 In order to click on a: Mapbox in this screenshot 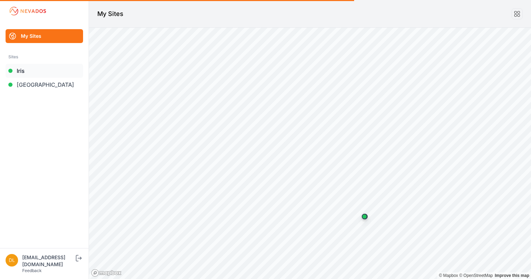, I will do `click(448, 276)`.